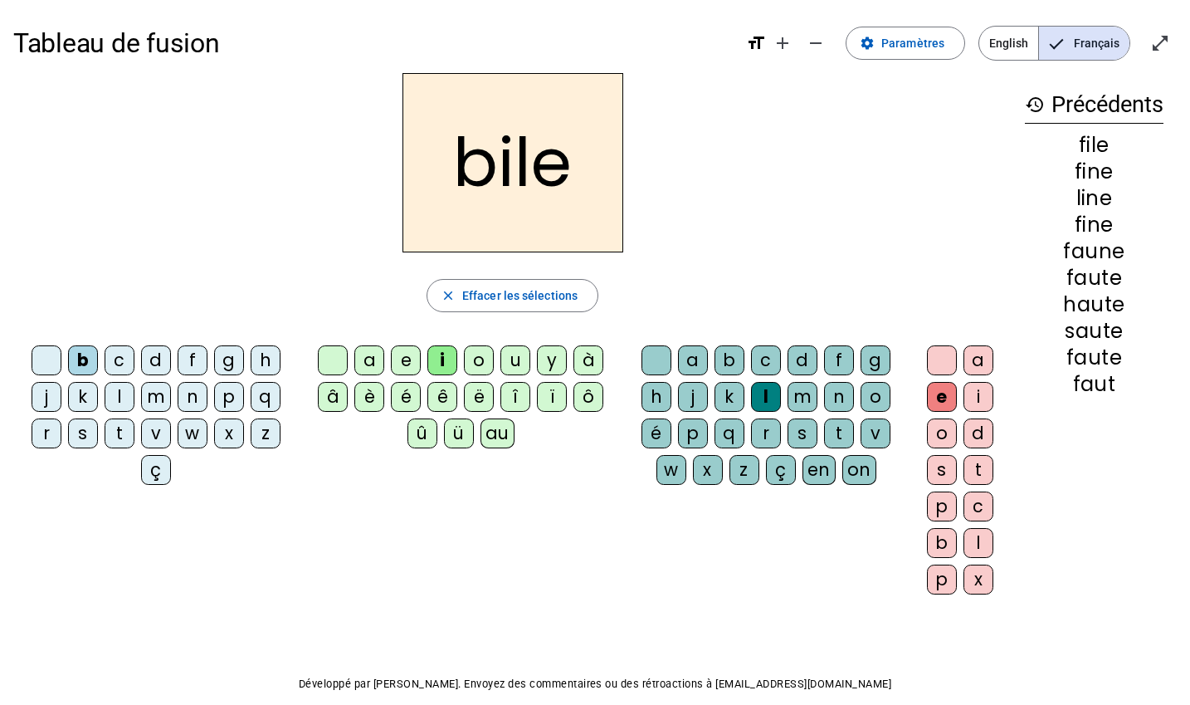  I want to click on h1: Tableau de fusion, so click(373, 43).